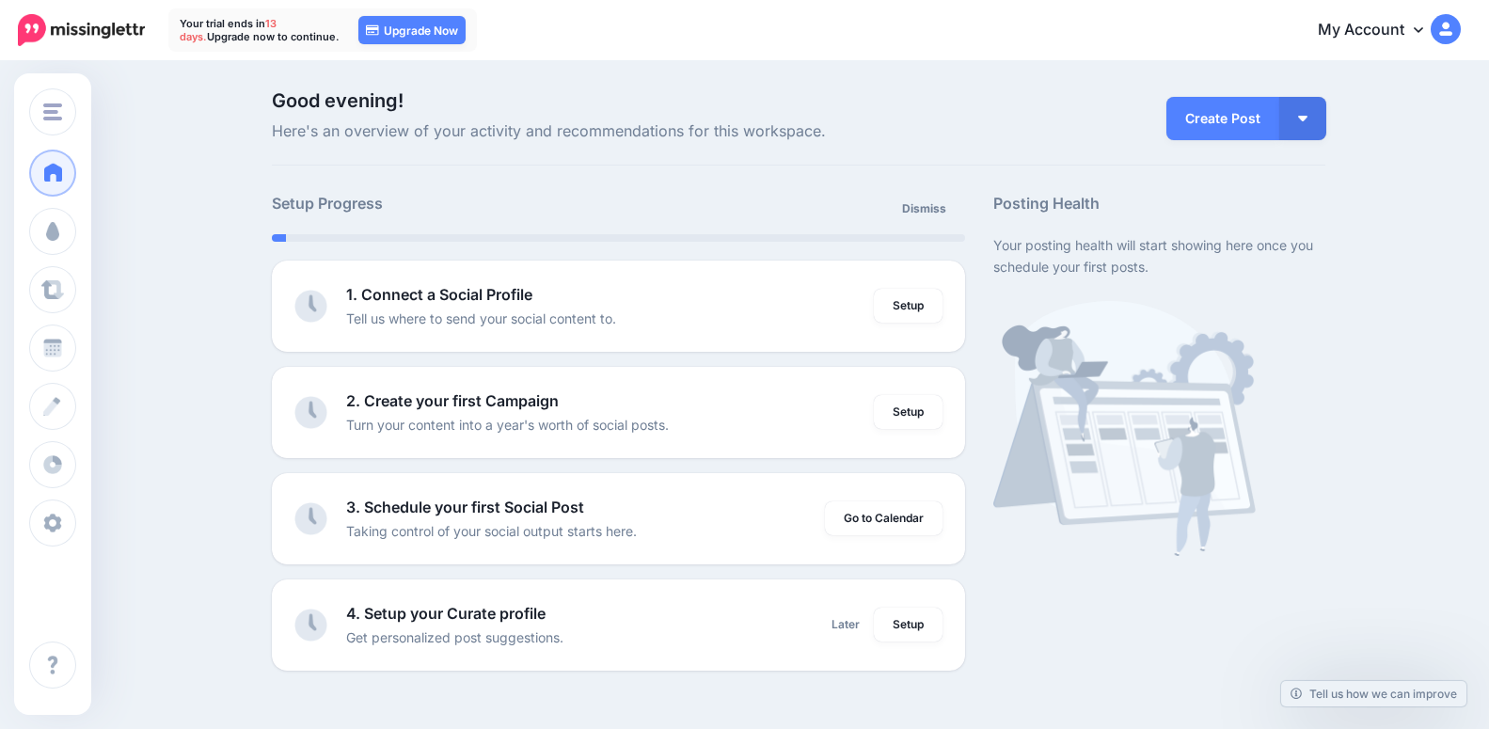 This screenshot has height=729, width=1489. What do you see at coordinates (1222, 118) in the screenshot?
I see `a: Create Post` at bounding box center [1222, 118].